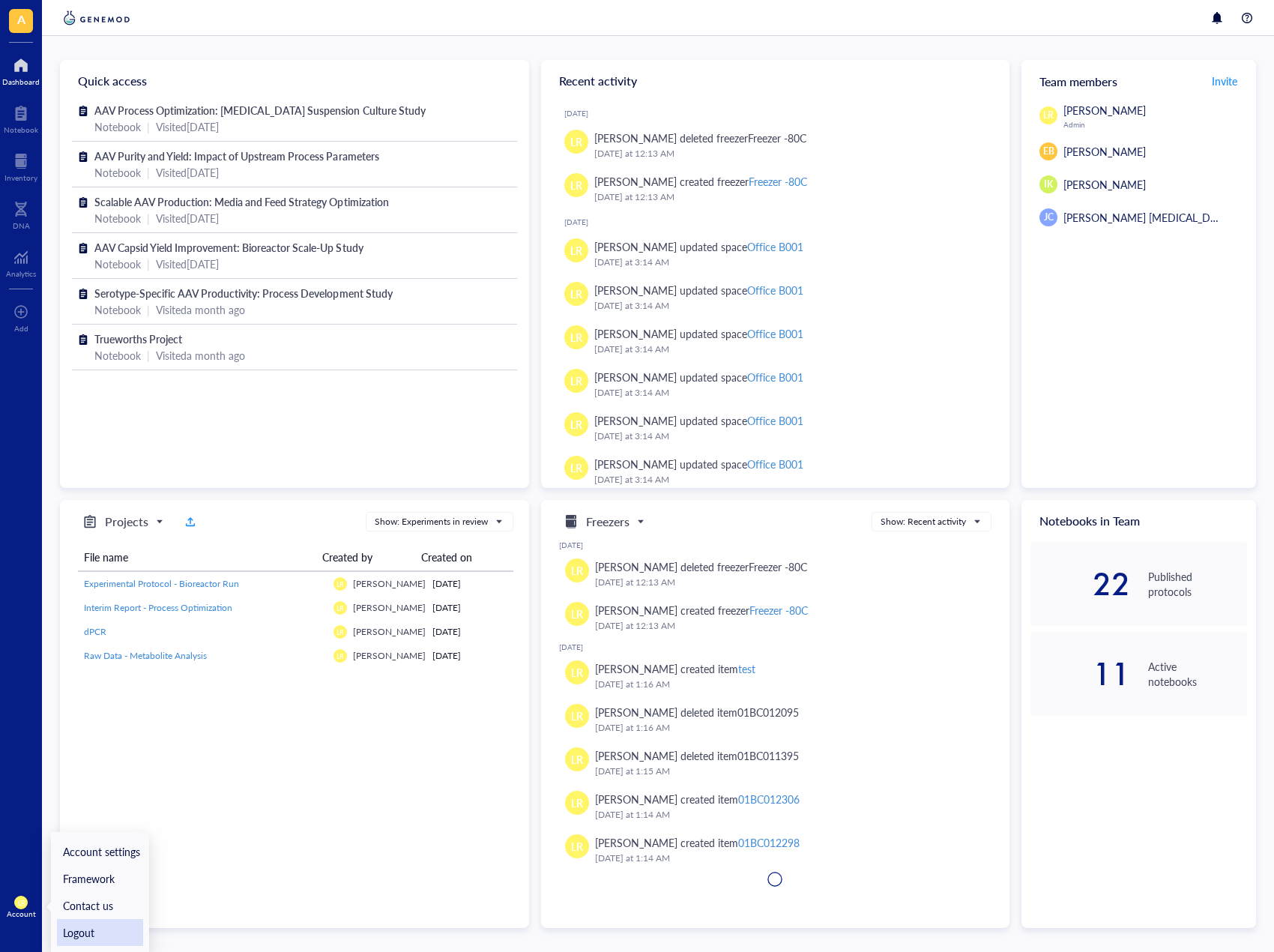  I want to click on div: 01BC011395, so click(769, 756).